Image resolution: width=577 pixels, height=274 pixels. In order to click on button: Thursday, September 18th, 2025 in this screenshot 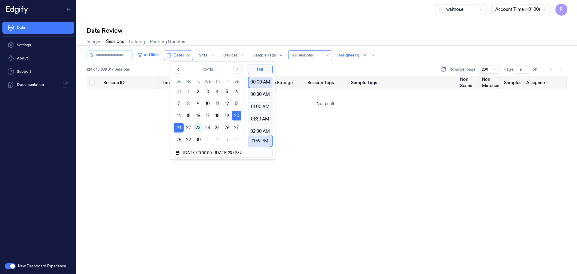, I will do `click(217, 116)`.